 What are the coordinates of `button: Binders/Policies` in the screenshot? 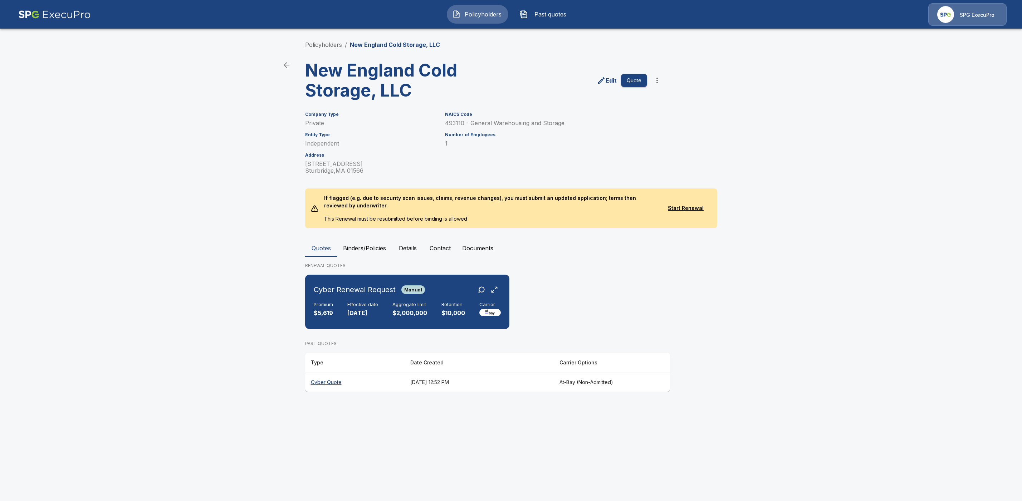 It's located at (365, 248).